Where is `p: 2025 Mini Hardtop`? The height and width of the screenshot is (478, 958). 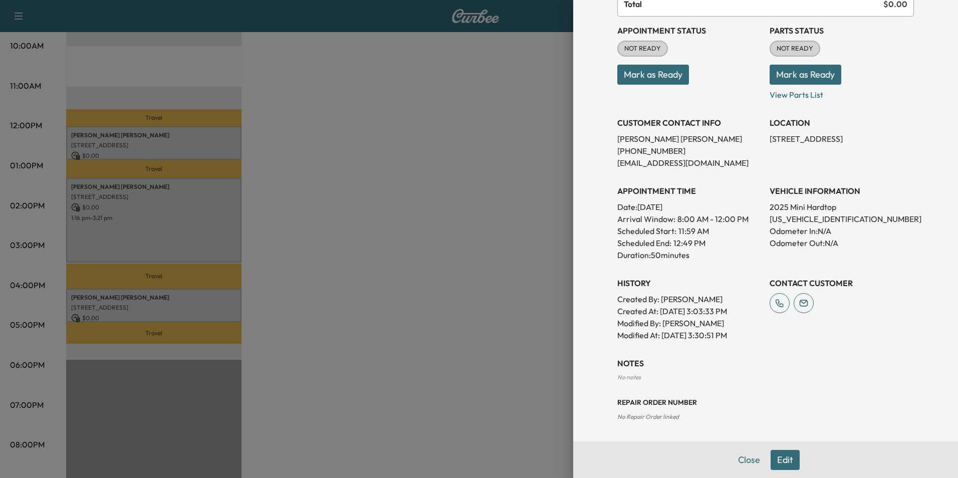 p: 2025 Mini Hardtop is located at coordinates (842, 207).